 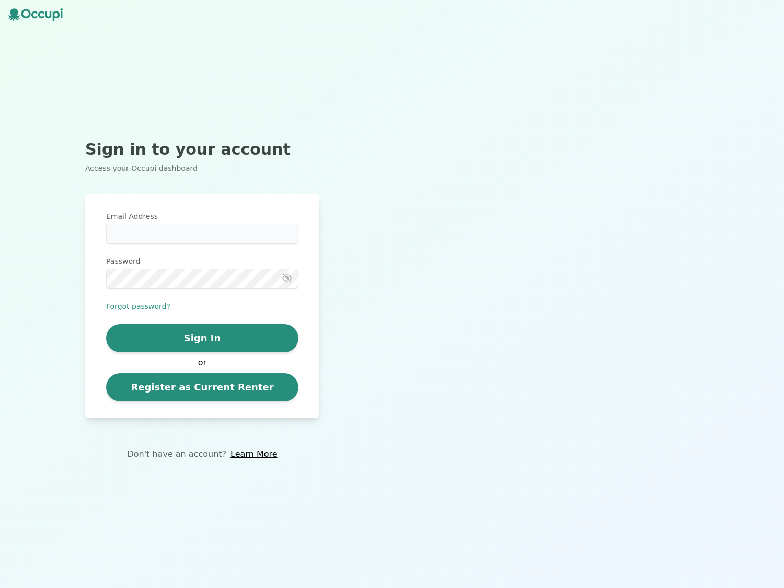 I want to click on a: Register as Current Renter, so click(x=202, y=387).